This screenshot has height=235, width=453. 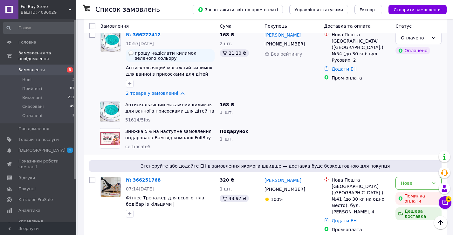 I want to click on div: Дешева доставка, so click(x=419, y=214).